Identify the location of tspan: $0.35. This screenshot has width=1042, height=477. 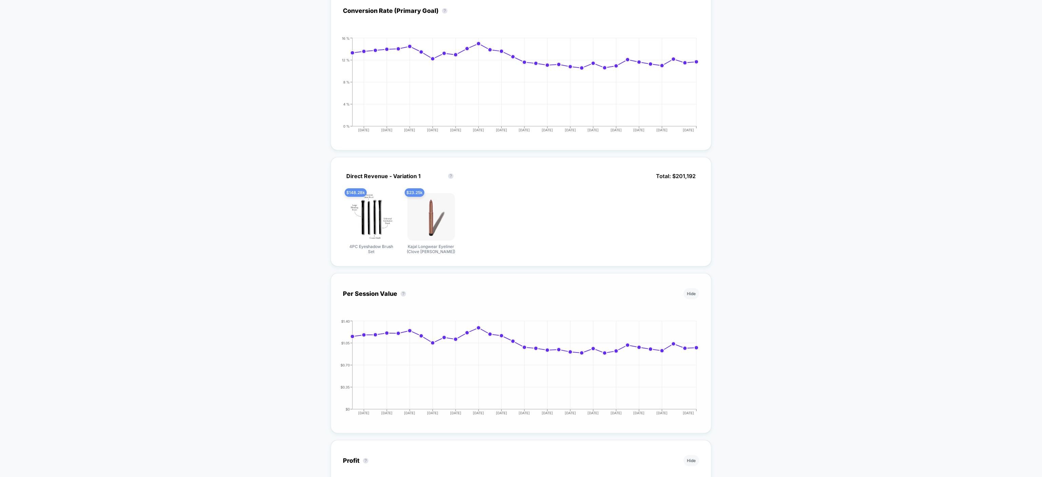
(345, 387).